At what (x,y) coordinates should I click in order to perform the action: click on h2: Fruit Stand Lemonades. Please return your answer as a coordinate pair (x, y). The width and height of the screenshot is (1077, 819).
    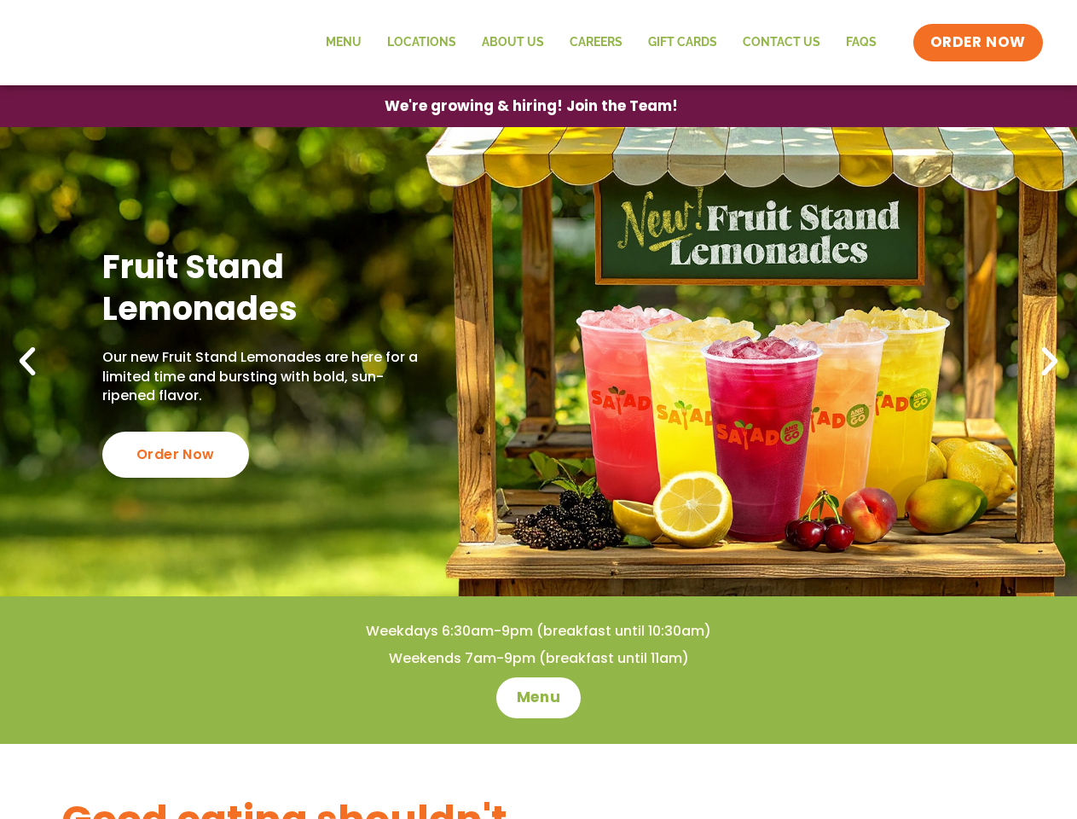
    Looking at the image, I should click on (263, 287).